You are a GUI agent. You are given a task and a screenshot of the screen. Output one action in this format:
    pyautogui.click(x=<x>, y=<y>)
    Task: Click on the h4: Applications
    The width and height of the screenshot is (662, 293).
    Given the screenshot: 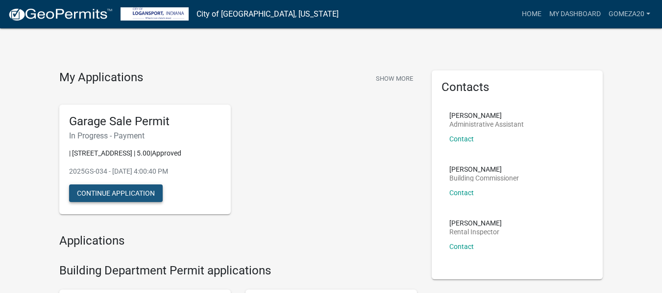 What is the action you would take?
    pyautogui.click(x=238, y=241)
    